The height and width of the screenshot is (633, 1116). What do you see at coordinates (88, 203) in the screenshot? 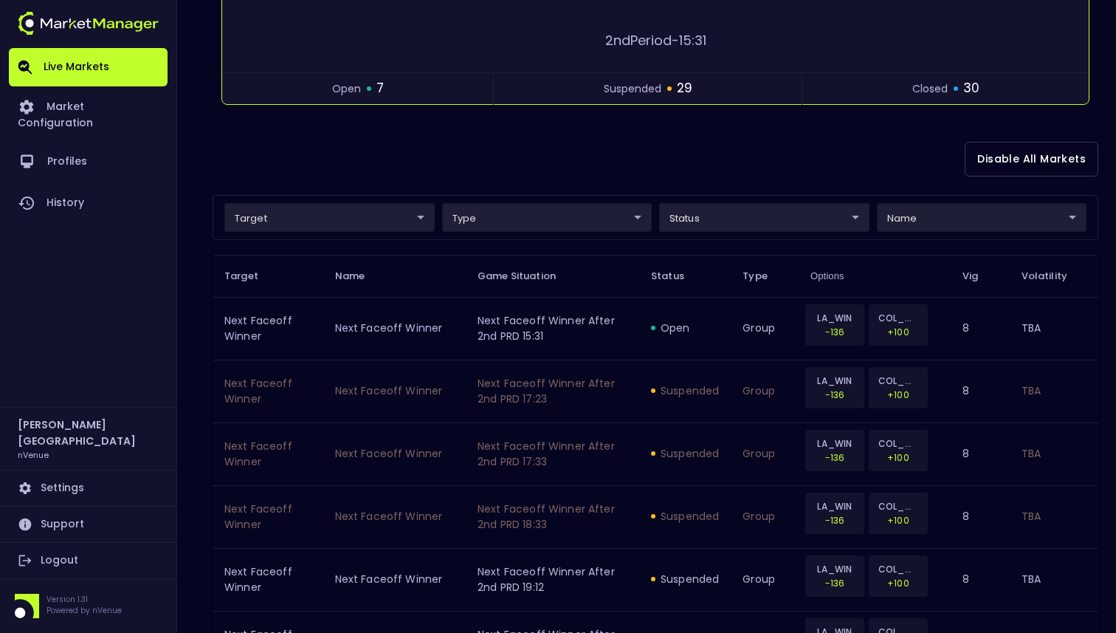
I see `a: History` at bounding box center [88, 203].